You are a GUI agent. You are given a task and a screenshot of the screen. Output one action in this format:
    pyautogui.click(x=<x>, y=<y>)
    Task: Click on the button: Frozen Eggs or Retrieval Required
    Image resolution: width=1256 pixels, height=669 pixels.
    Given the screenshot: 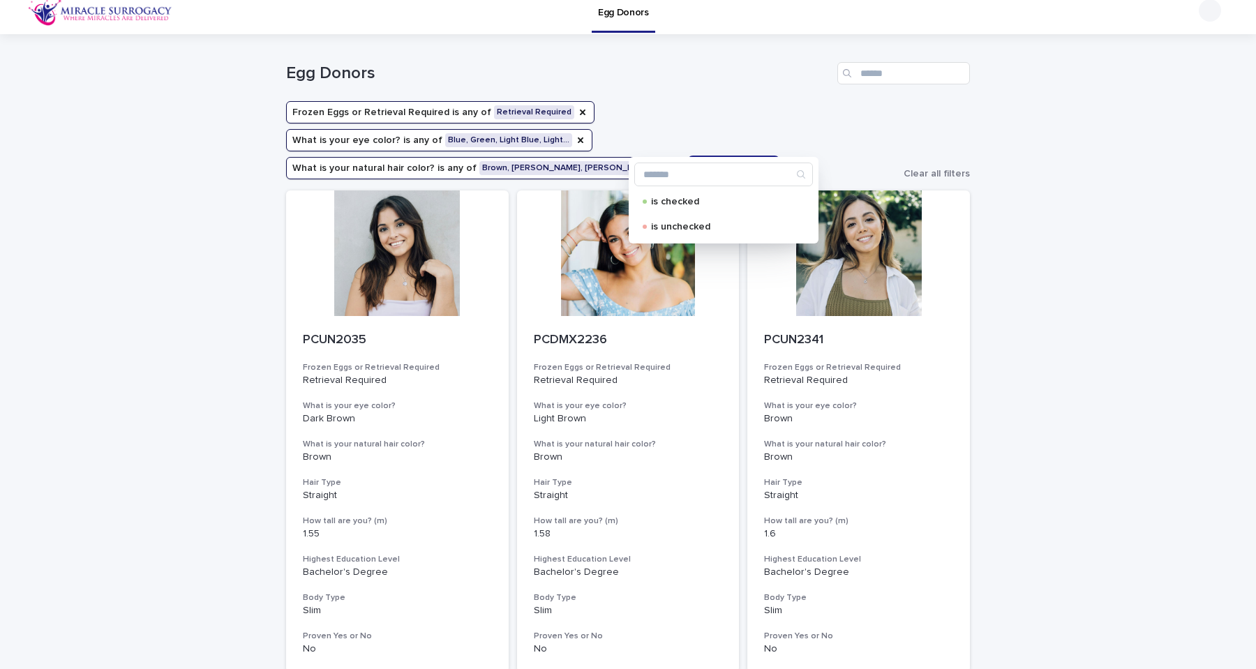 What is the action you would take?
    pyautogui.click(x=440, y=112)
    